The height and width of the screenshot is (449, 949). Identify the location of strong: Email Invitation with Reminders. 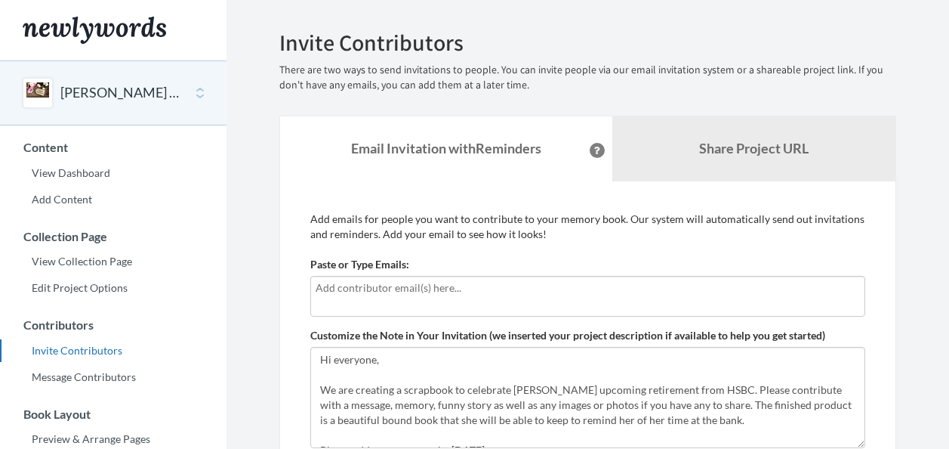
(446, 148).